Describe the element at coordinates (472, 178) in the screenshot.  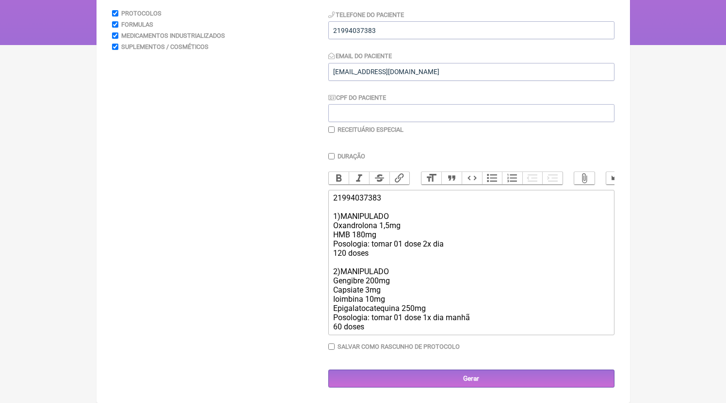
I see `button: Code` at that location.